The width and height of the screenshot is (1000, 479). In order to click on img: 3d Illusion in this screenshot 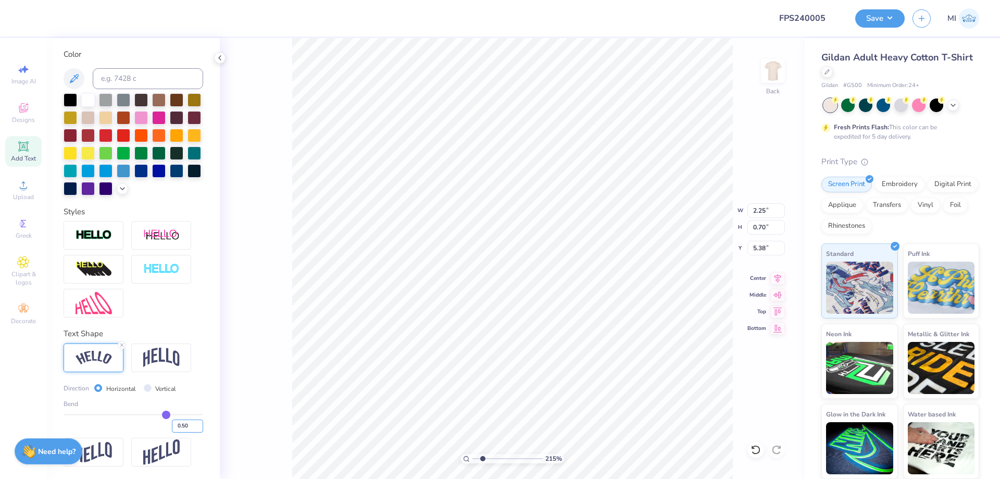, I will do `click(94, 269)`.